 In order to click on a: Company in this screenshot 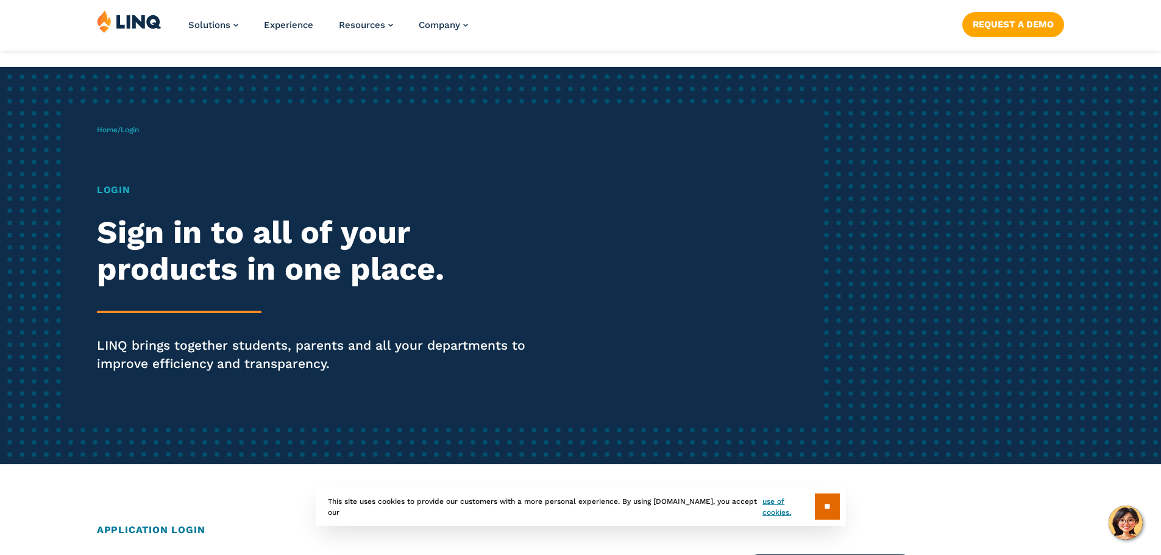, I will do `click(443, 25)`.